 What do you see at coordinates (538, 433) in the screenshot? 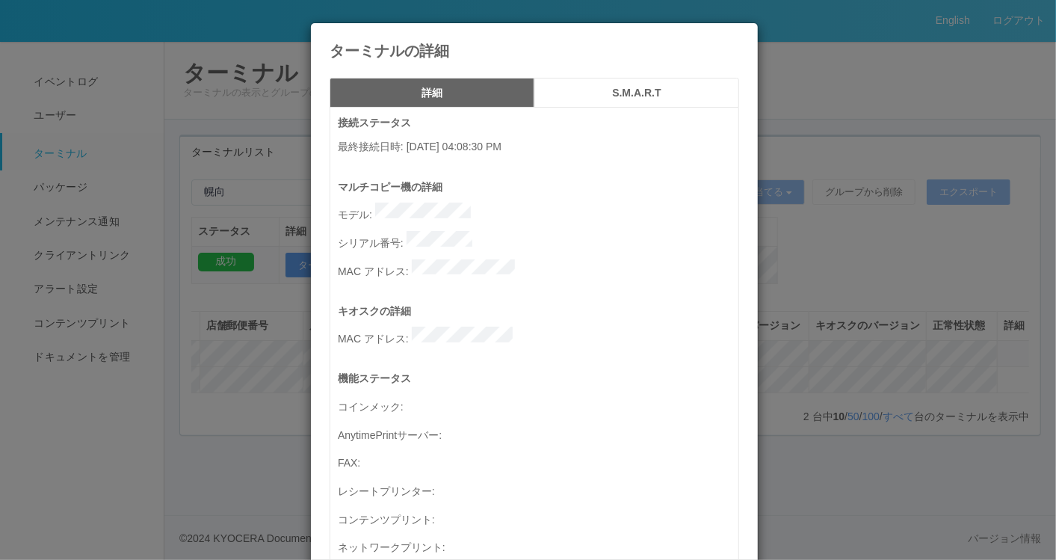
I see `p: AnytimePrintサーバー :` at bounding box center [538, 433].